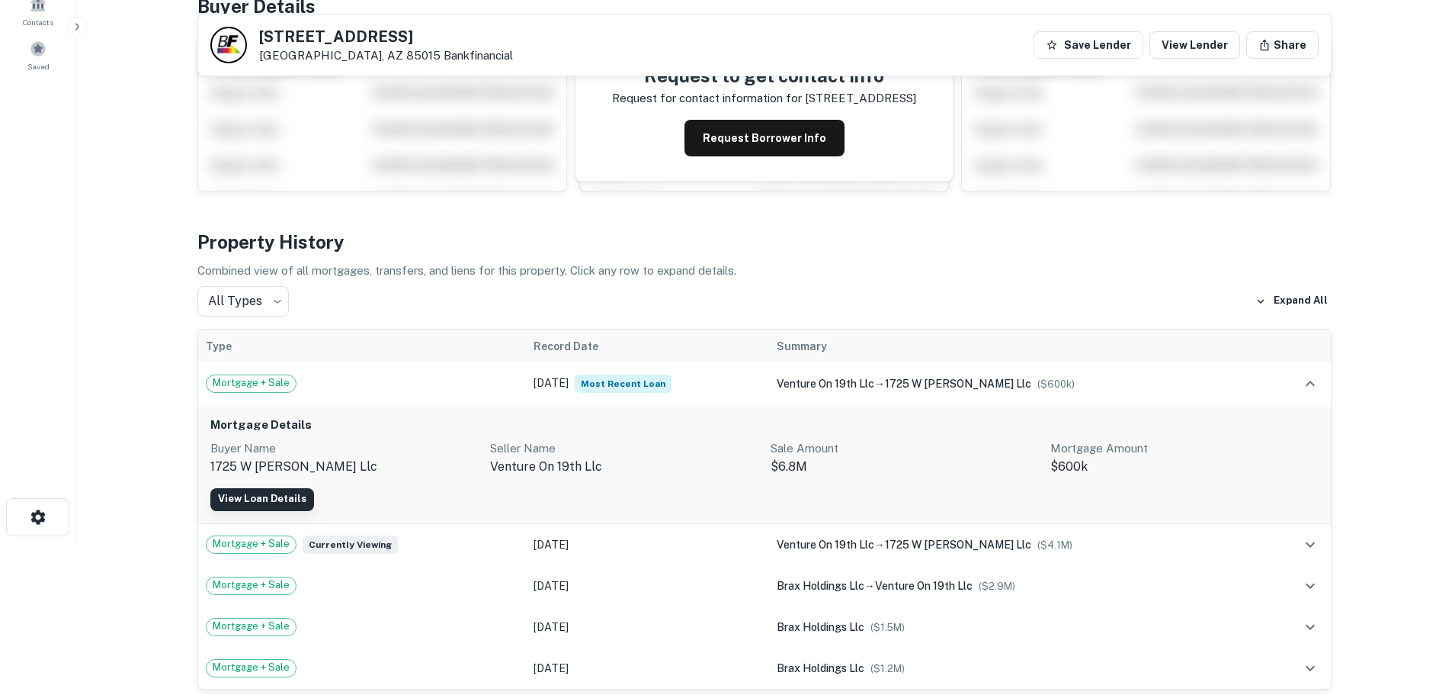  I want to click on p: $600k, so click(1185, 467).